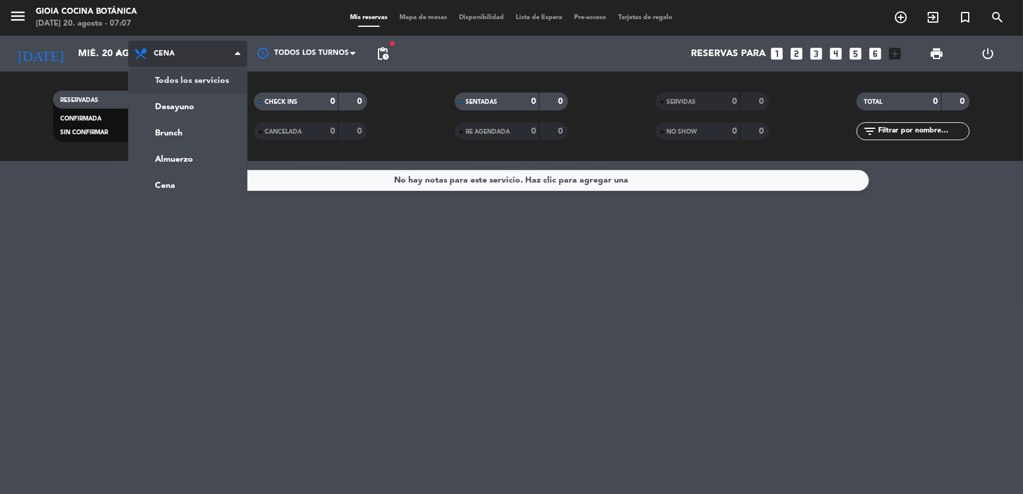 The width and height of the screenshot is (1023, 494). I want to click on span: Mapa de mesas, so click(424, 17).